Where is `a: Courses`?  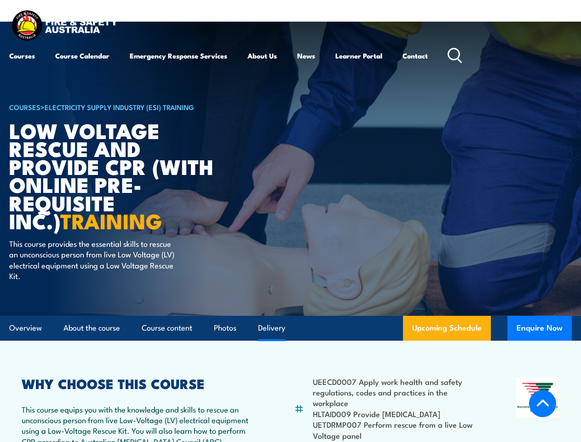 a: Courses is located at coordinates (22, 56).